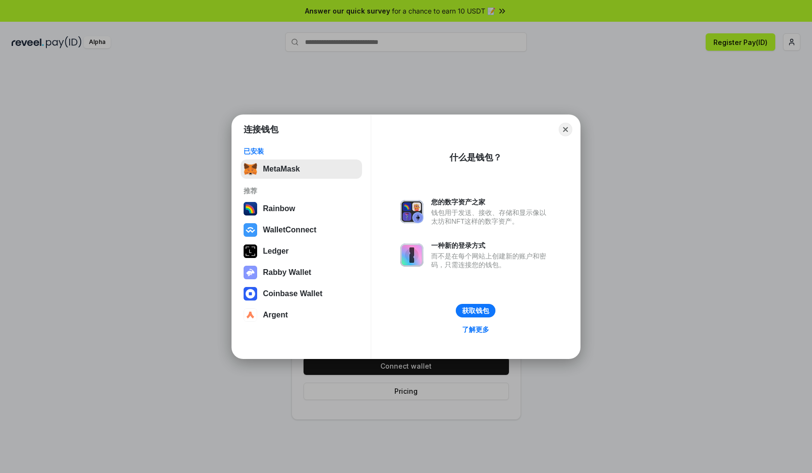  Describe the element at coordinates (491, 202) in the screenshot. I see `div: 您的数字资产之家` at that location.